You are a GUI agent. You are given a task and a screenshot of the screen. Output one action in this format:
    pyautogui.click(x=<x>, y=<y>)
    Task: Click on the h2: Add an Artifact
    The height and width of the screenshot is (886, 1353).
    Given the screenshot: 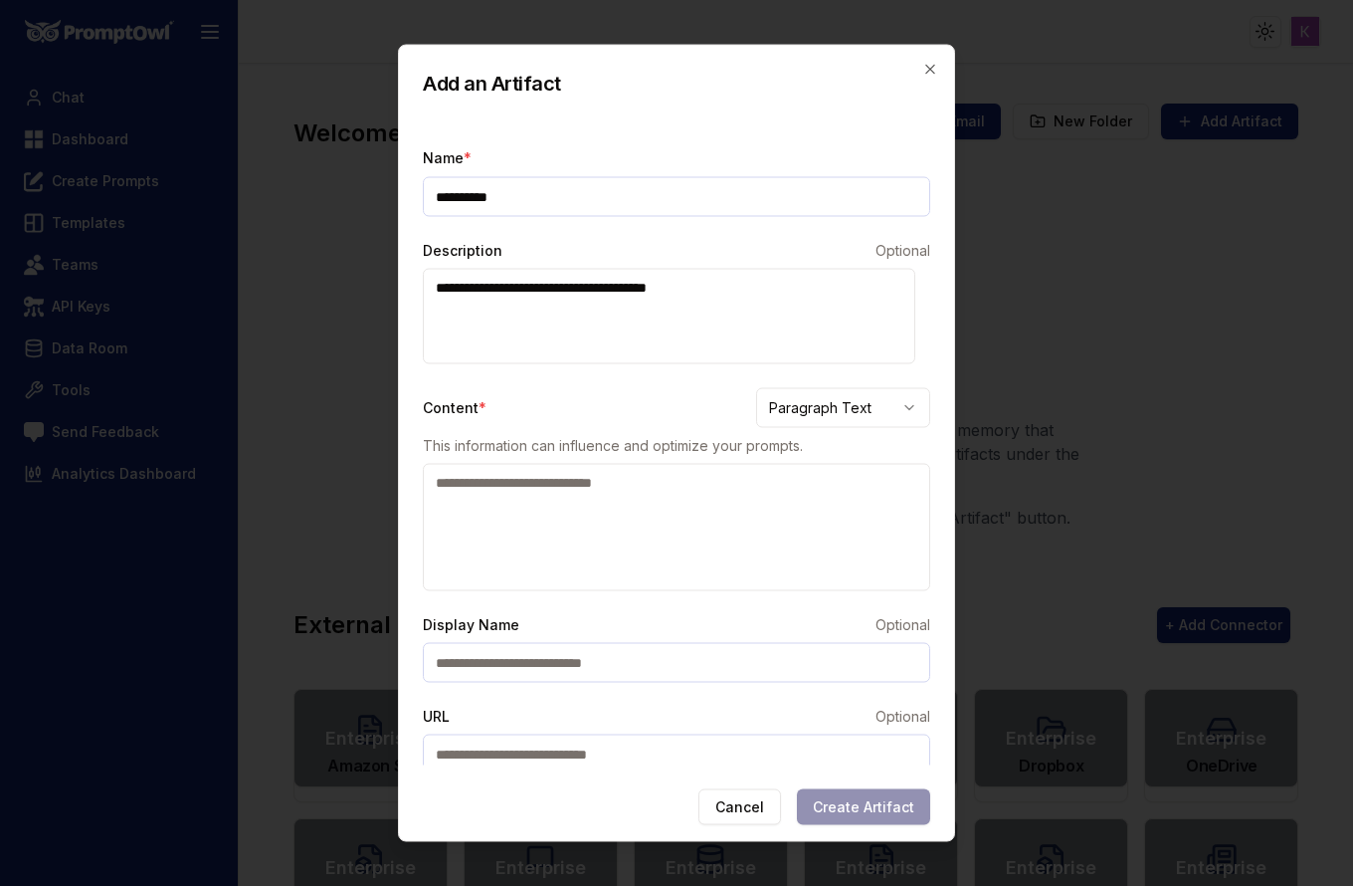 What is the action you would take?
    pyautogui.click(x=677, y=84)
    